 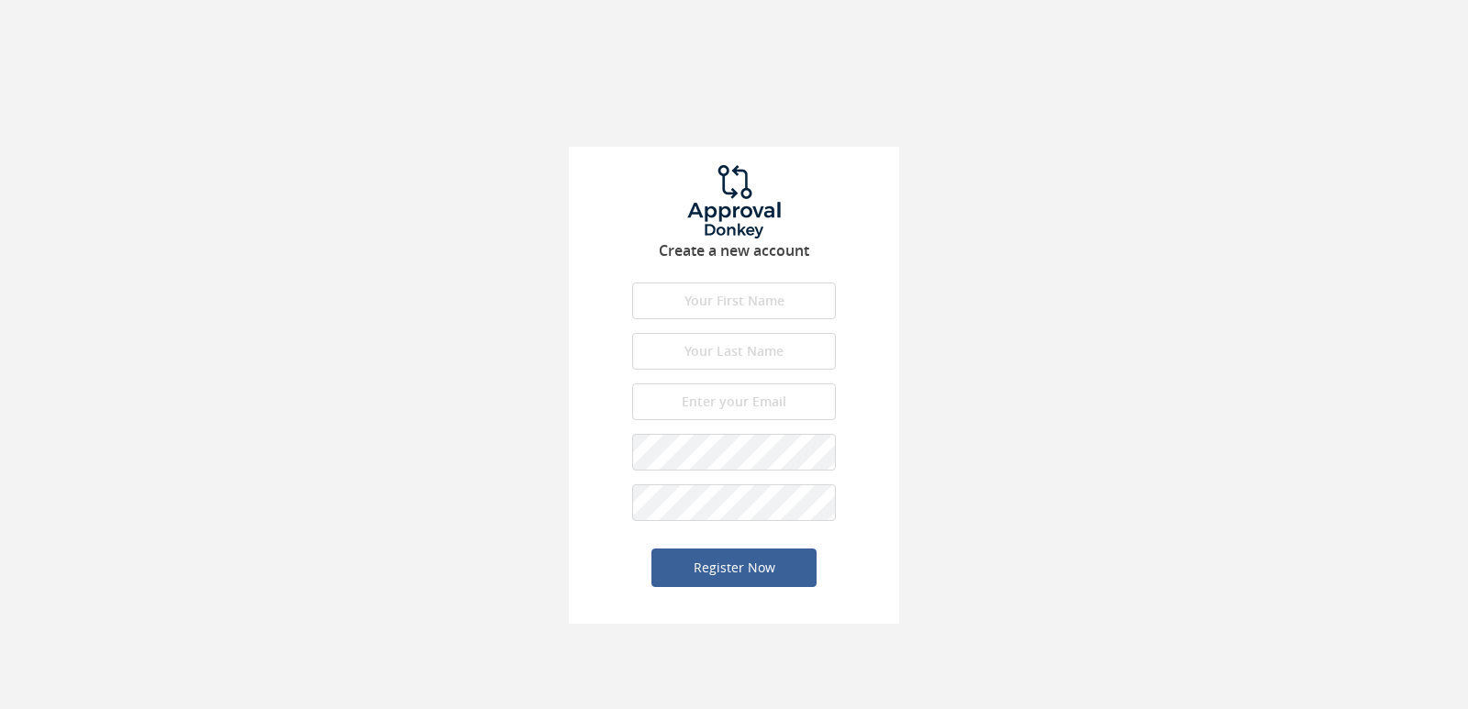 What do you see at coordinates (734, 402) in the screenshot?
I see `input: Enter your Email` at bounding box center [734, 402].